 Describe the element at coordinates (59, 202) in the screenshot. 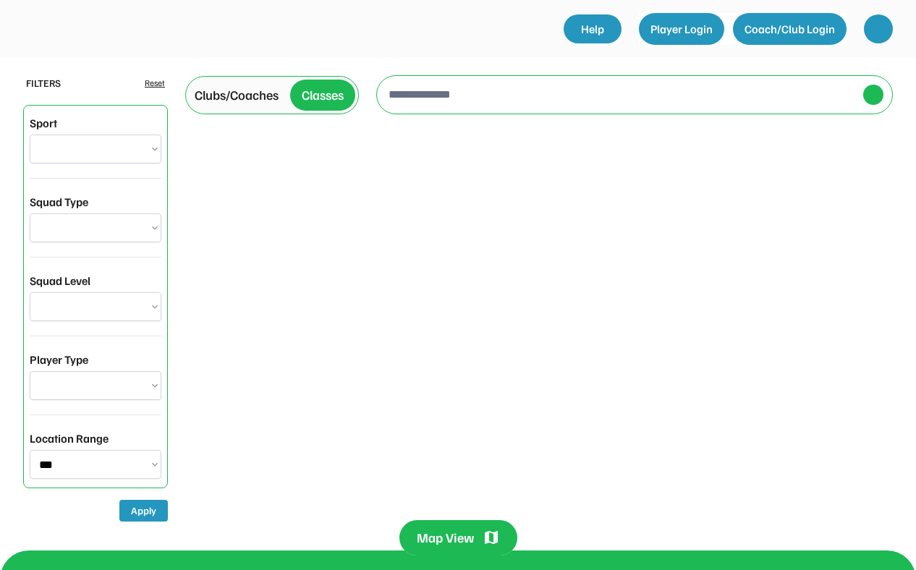

I see `div: Squad Type` at that location.